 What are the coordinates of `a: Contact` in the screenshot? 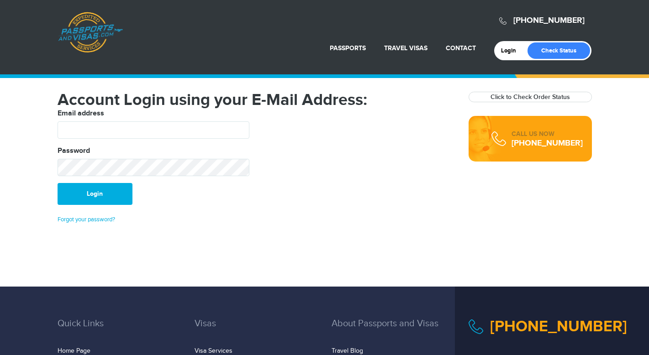 It's located at (461, 48).